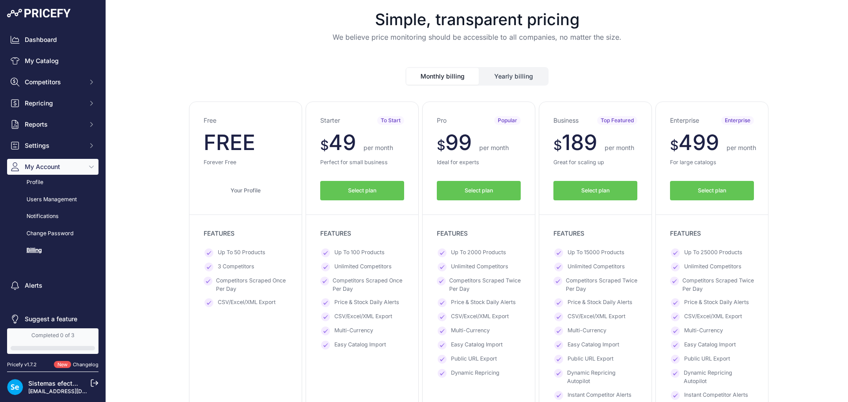 The image size is (848, 402). I want to click on p: Perfect for small business, so click(362, 162).